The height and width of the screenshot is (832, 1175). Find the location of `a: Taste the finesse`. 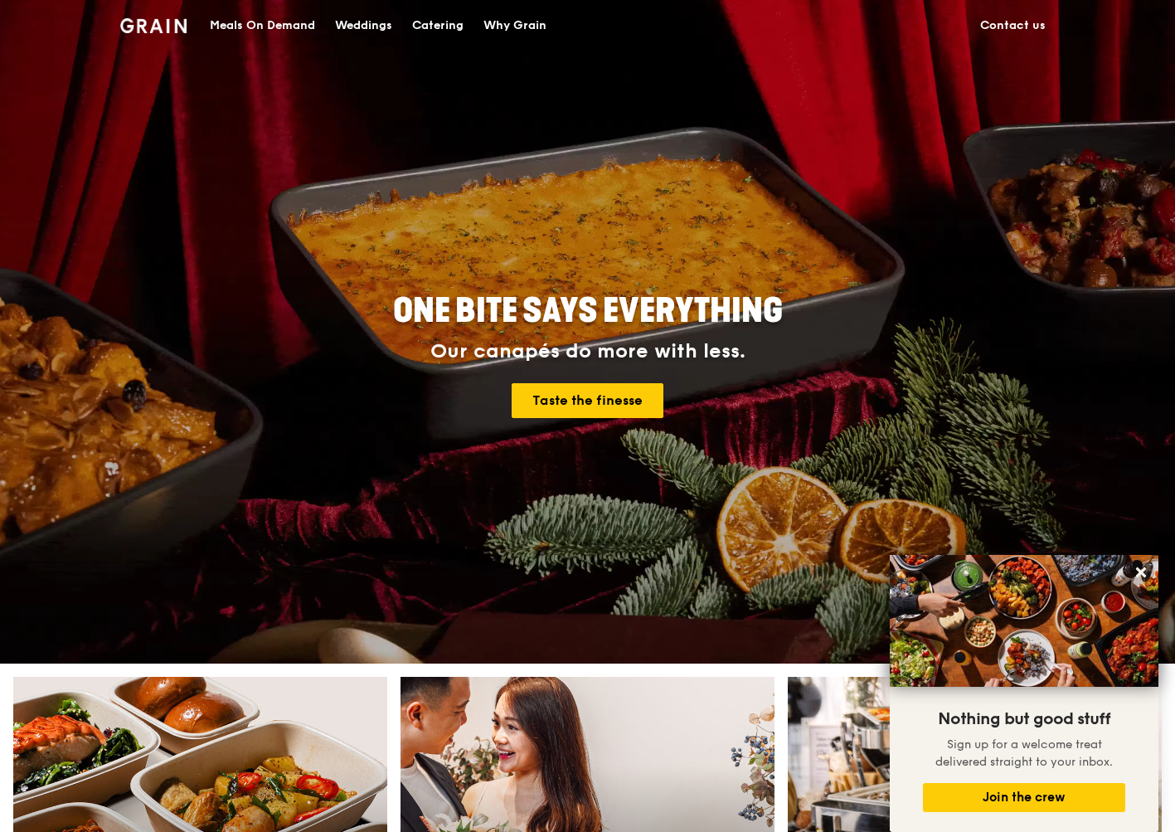

a: Taste the finesse is located at coordinates (587, 401).